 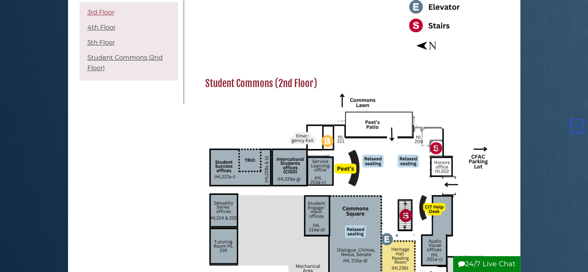 I want to click on a: Back to Top, so click(x=577, y=126).